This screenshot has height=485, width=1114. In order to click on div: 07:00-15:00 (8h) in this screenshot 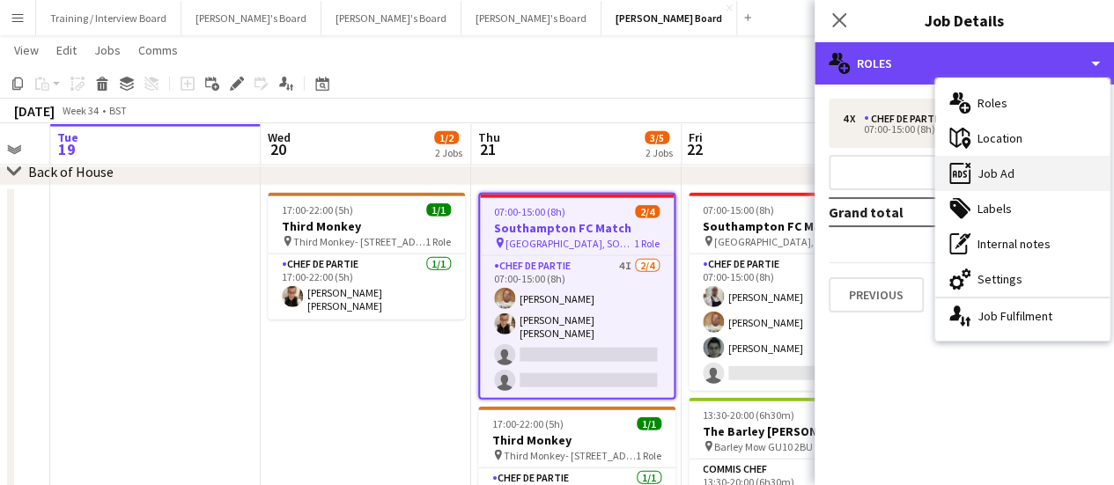, I will do `click(955, 129)`.